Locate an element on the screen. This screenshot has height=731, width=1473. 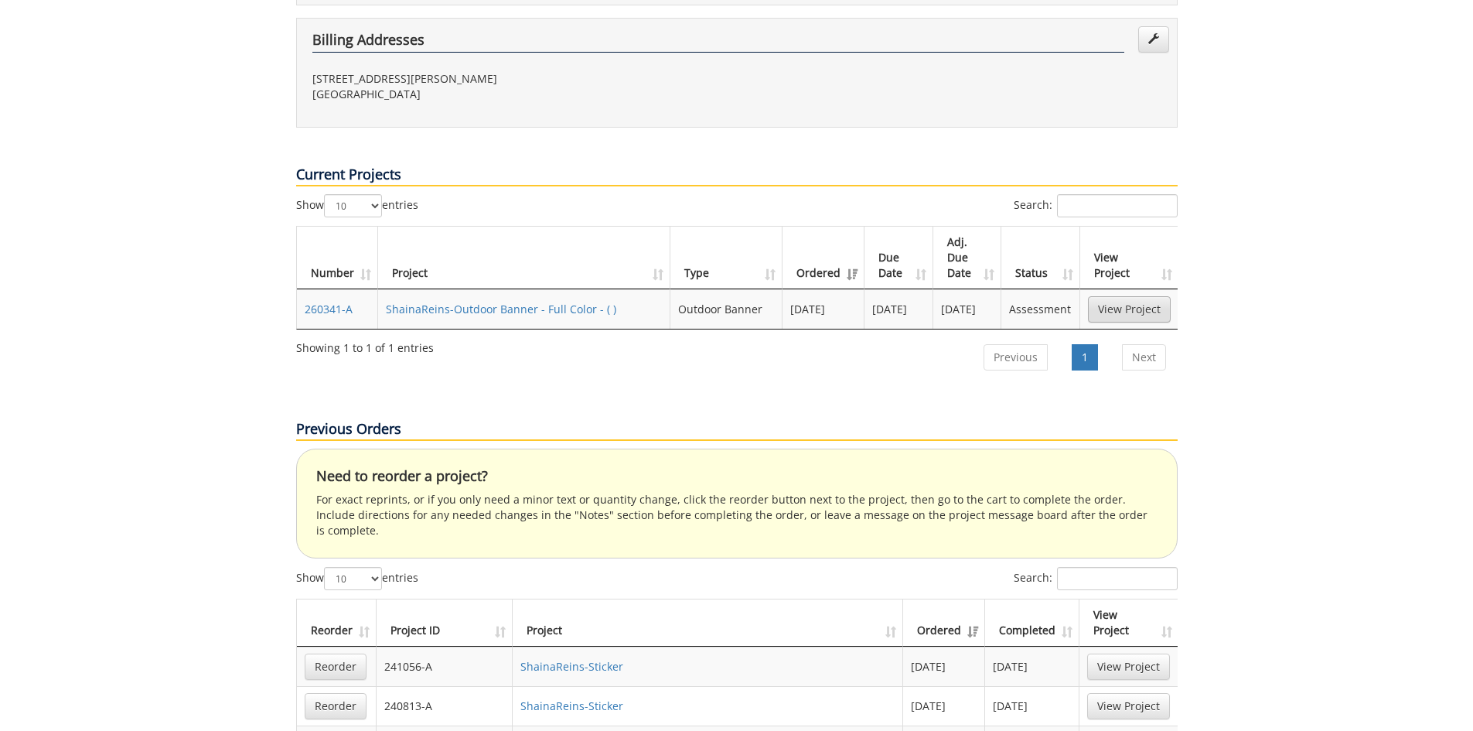
th: Project ID: activate to sort column ascending is located at coordinates (445, 622).